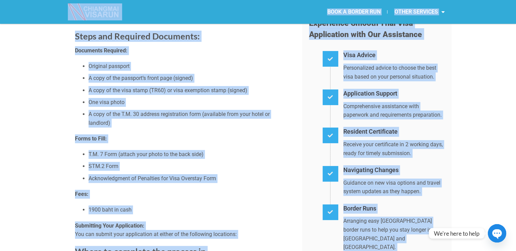 This screenshot has height=251, width=516. What do you see at coordinates (394, 131) in the screenshot?
I see `h4: Resident Certificate` at bounding box center [394, 131].